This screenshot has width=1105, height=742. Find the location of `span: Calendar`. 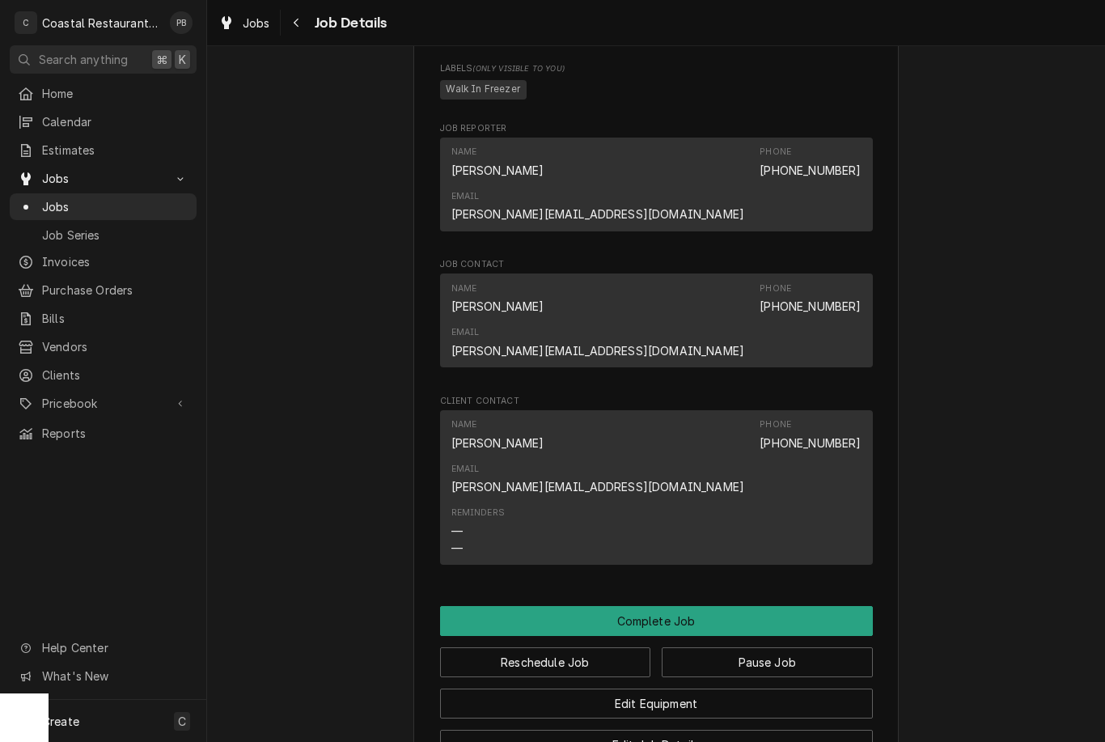

span: Calendar is located at coordinates (115, 121).